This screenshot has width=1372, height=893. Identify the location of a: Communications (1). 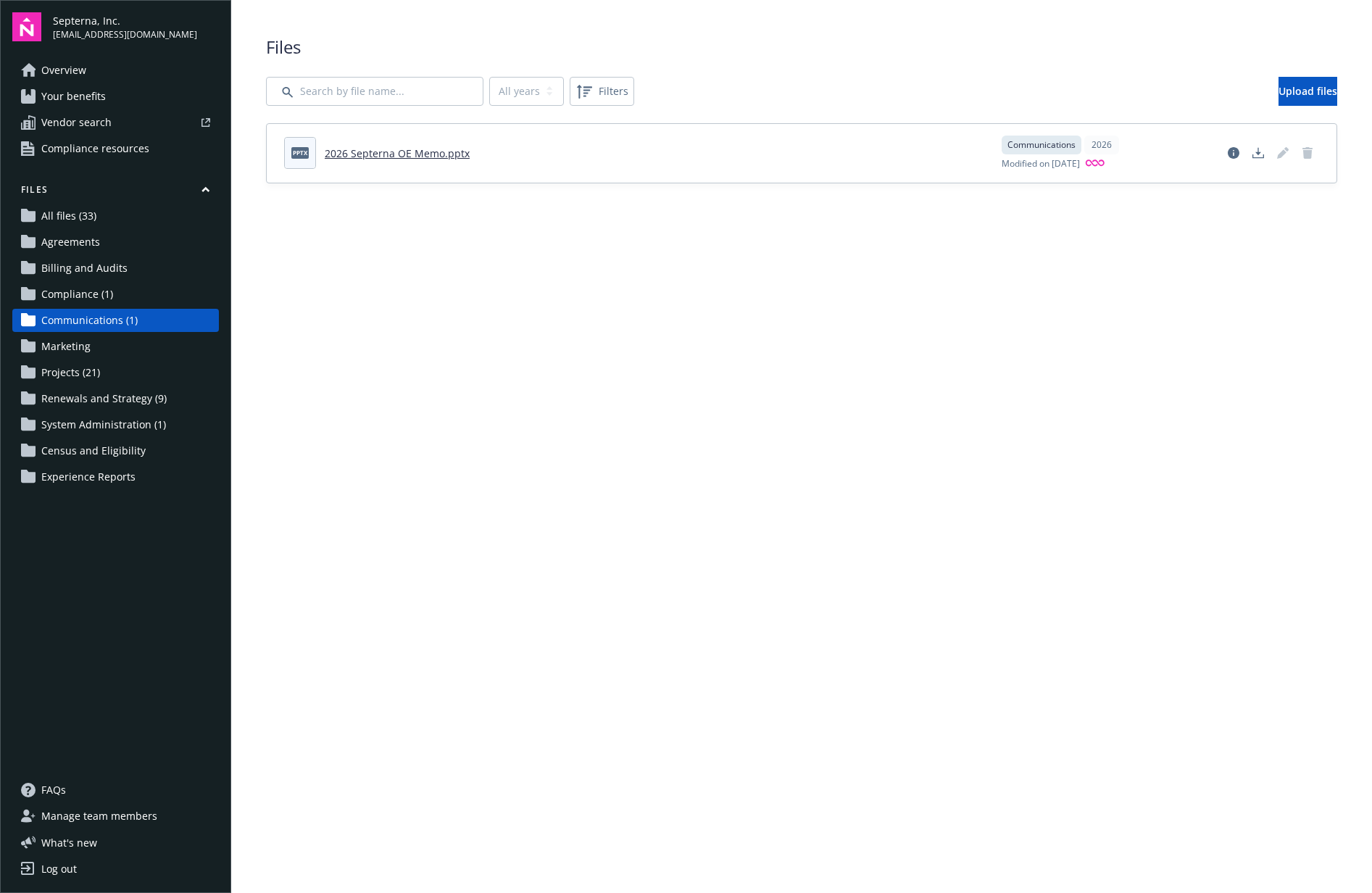
(116, 321).